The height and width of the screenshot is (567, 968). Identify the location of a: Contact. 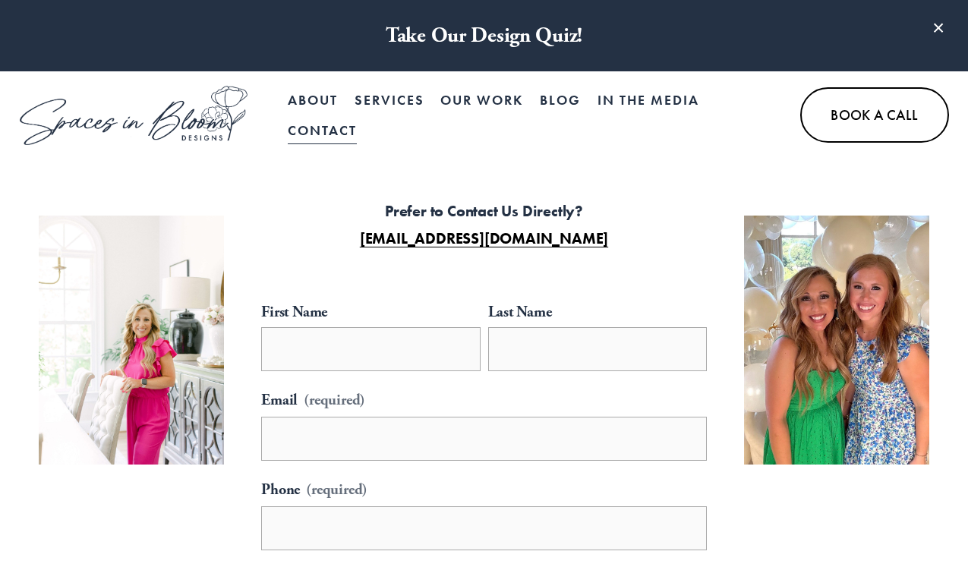
(322, 131).